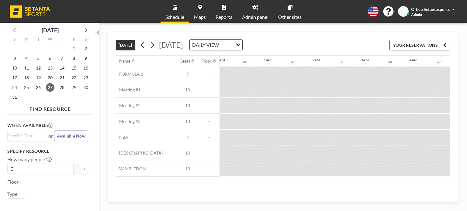 This screenshot has height=211, width=467. Describe the element at coordinates (185, 61) in the screenshot. I see `div: Seats` at that location.